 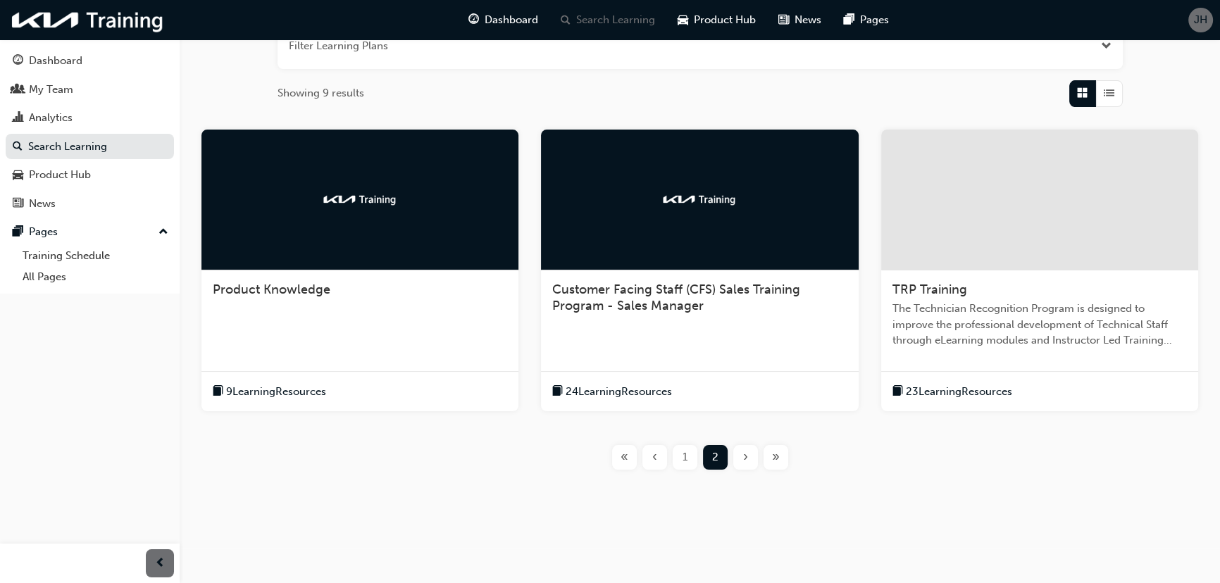 What do you see at coordinates (271, 289) in the screenshot?
I see `span: Product Knowledge` at bounding box center [271, 289].